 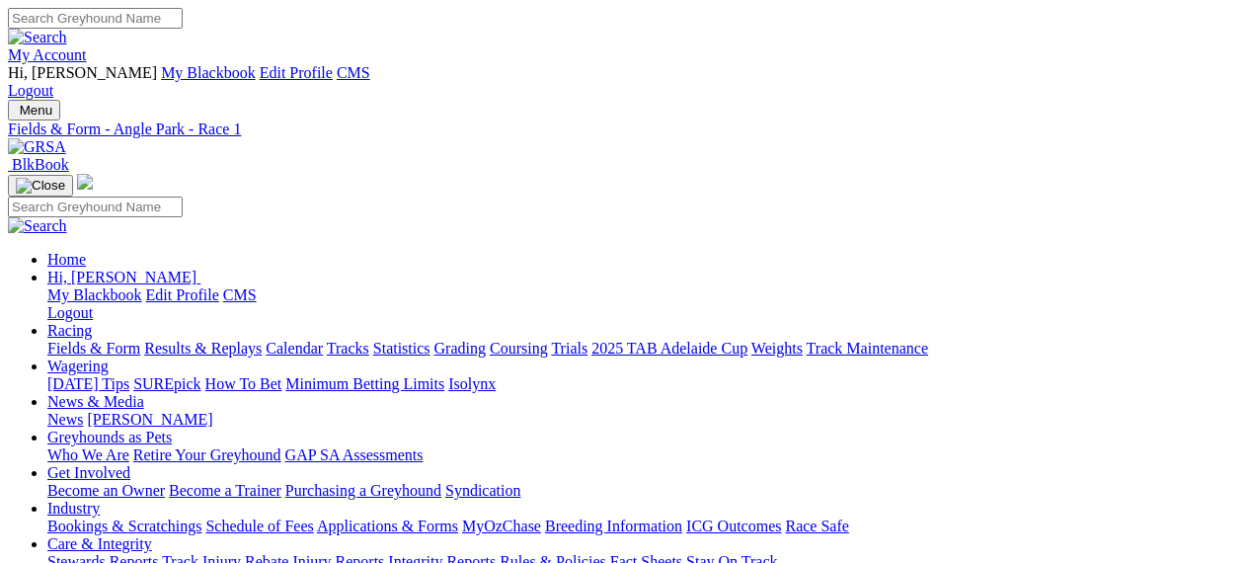 I want to click on a: Minimum Betting Limits, so click(x=364, y=383).